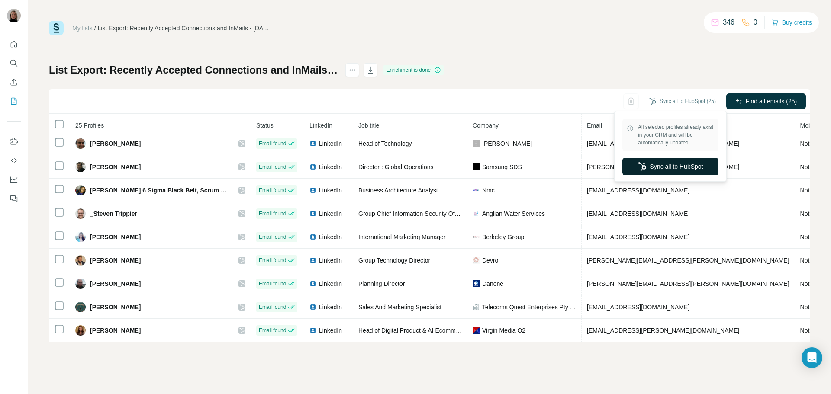  What do you see at coordinates (683, 101) in the screenshot?
I see `button: Sync all to HubSpot (25)` at bounding box center [683, 101].